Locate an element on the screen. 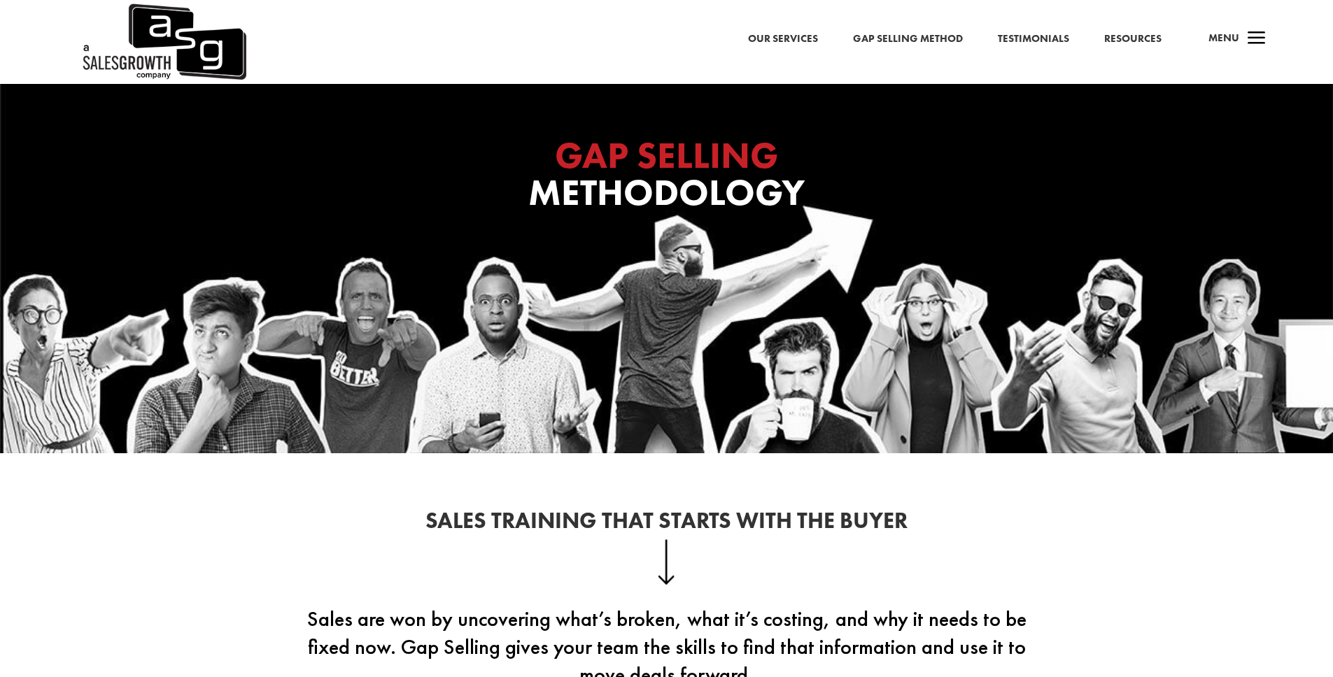  span: GAP SELLING is located at coordinates (666, 155).